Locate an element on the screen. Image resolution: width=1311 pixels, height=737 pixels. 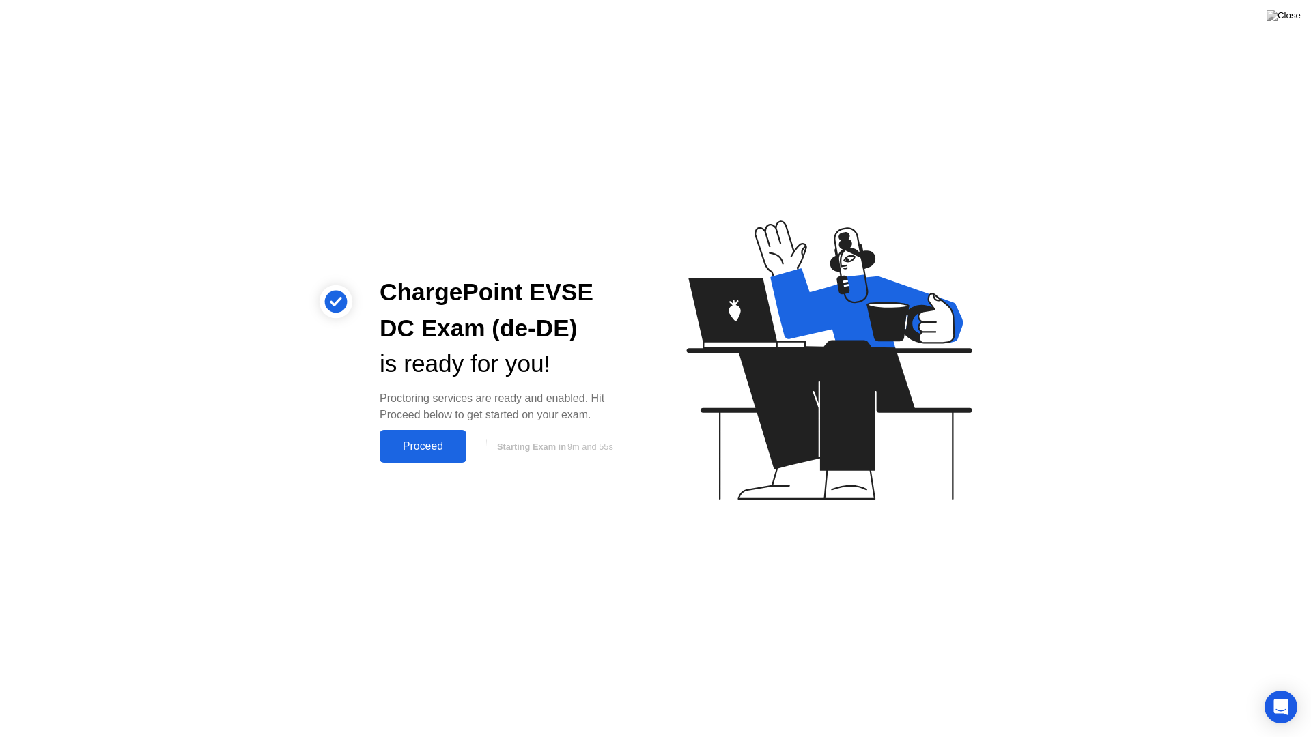
button: Starting Exam in9m and 55s is located at coordinates (553, 447).